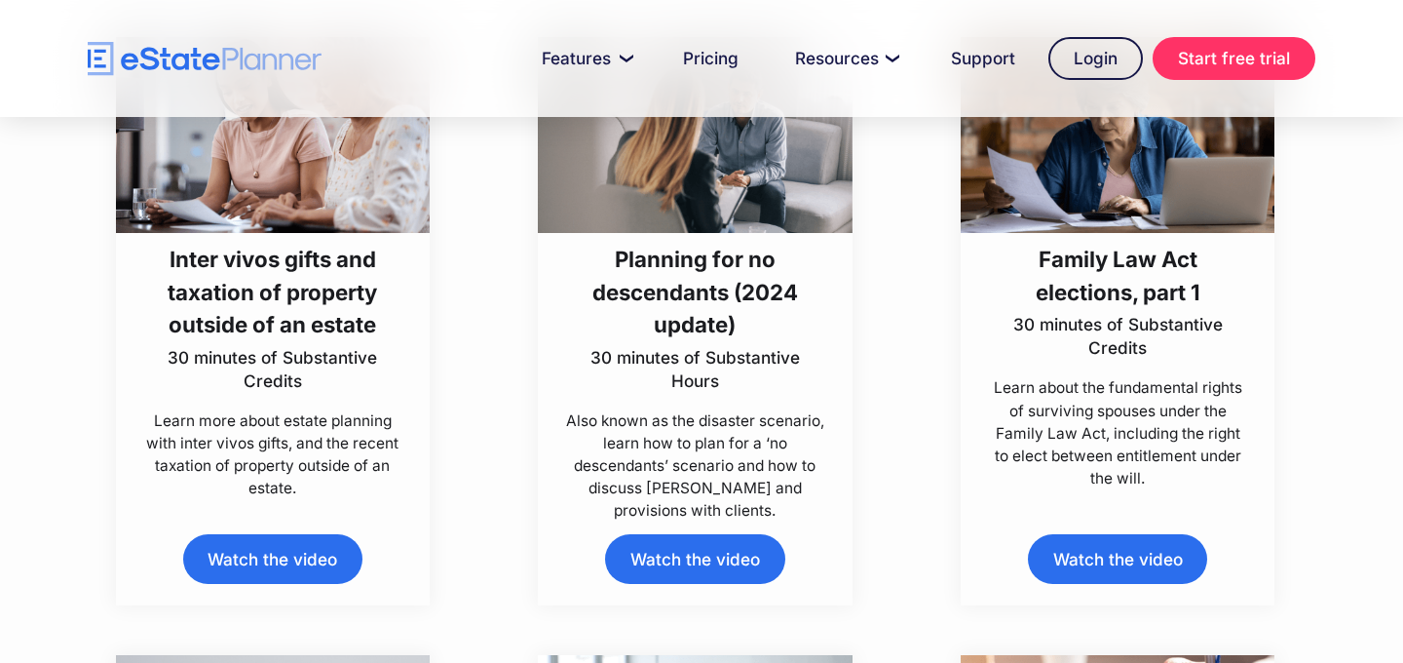  I want to click on p: 30 minutes of Substantive Hours, so click(695, 369).